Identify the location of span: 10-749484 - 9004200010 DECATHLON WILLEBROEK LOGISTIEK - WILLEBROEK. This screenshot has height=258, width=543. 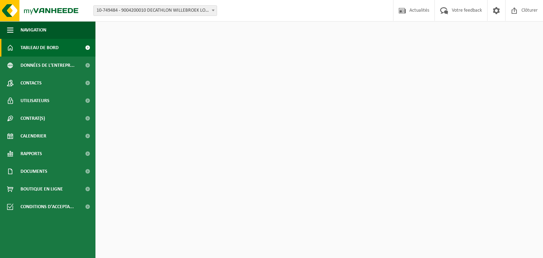
(155, 11).